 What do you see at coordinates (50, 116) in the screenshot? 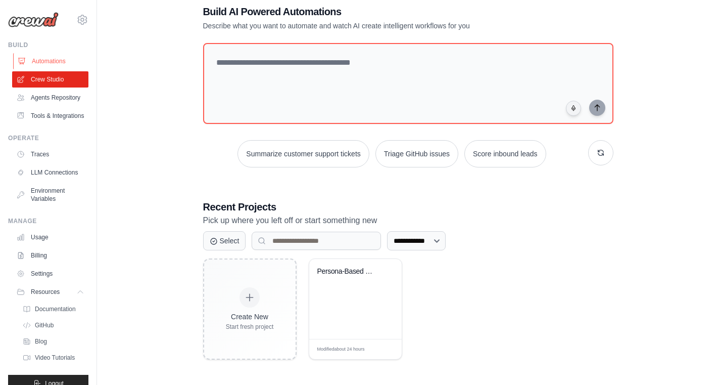
I see `a: Tools & Integrations` at bounding box center [50, 116].